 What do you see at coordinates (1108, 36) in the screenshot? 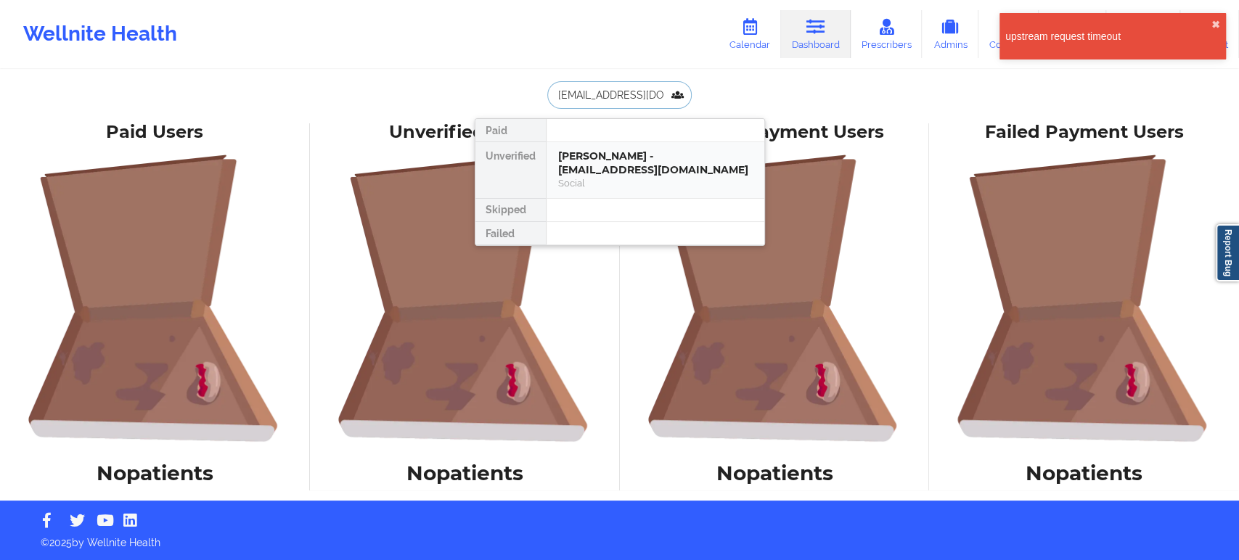
I see `div: upstream request timeout` at bounding box center [1108, 36].